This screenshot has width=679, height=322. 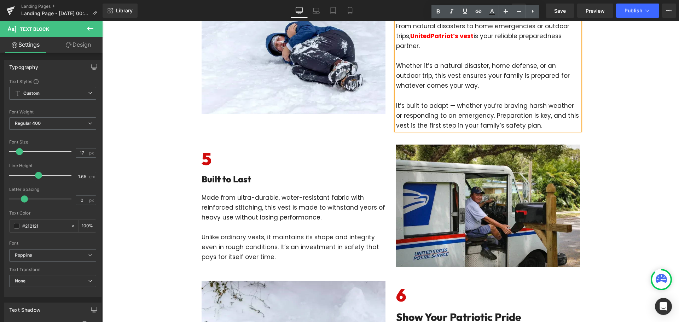 What do you see at coordinates (191, 186) in the screenshot?
I see `p: Made from ultra-durable, water-resistant fabric with reinforced stitching, this vest is made to w...` at bounding box center [191, 186].